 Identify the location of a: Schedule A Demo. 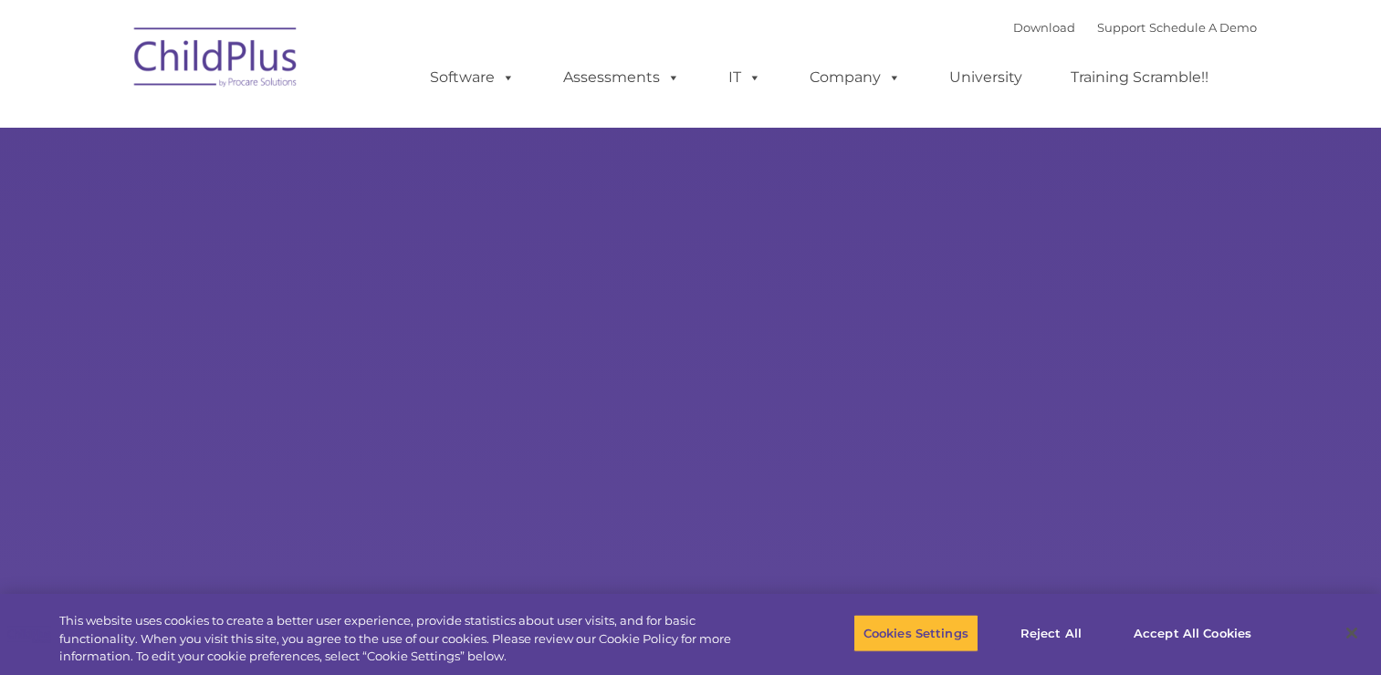
(1203, 27).